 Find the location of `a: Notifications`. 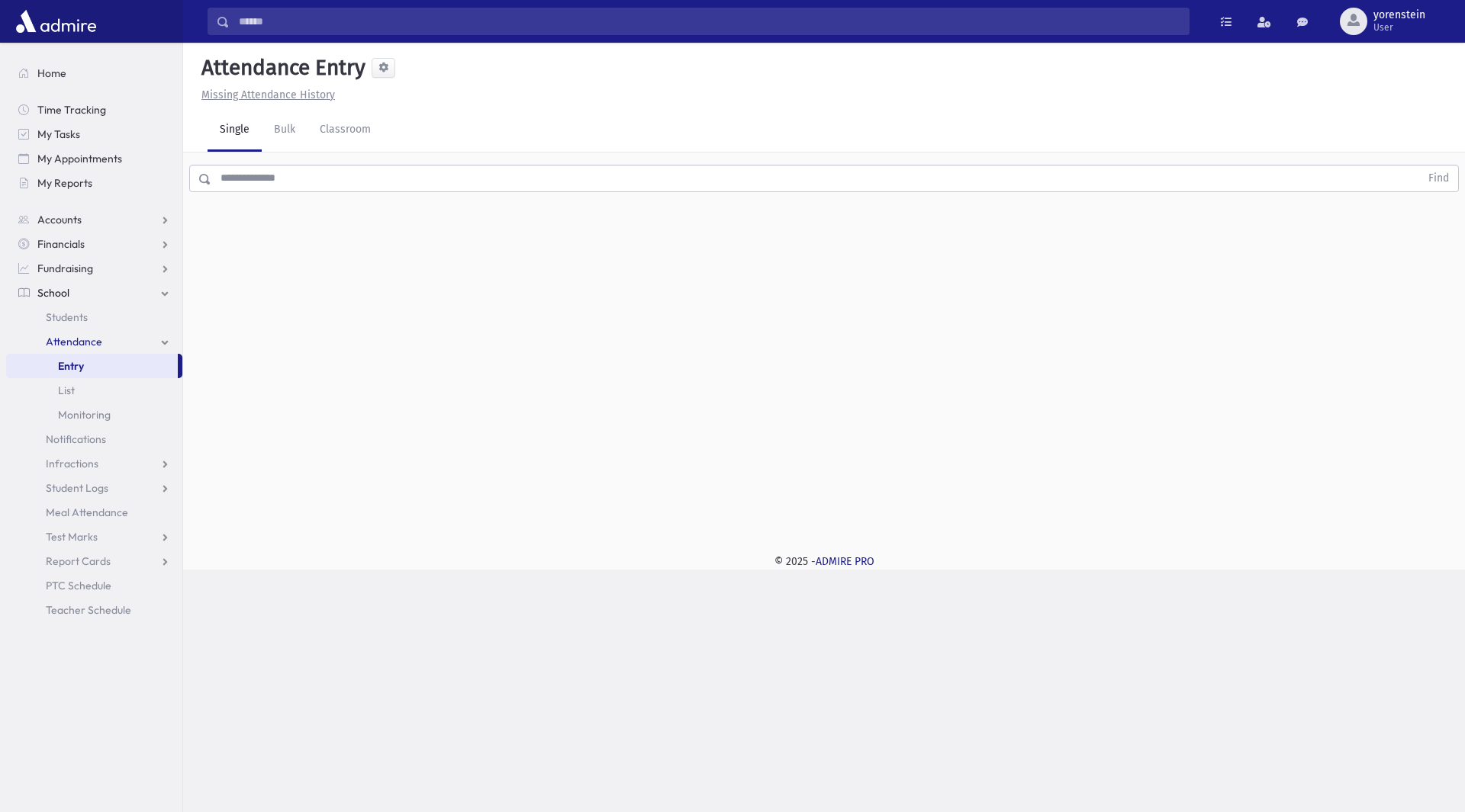

a: Notifications is located at coordinates (94, 439).